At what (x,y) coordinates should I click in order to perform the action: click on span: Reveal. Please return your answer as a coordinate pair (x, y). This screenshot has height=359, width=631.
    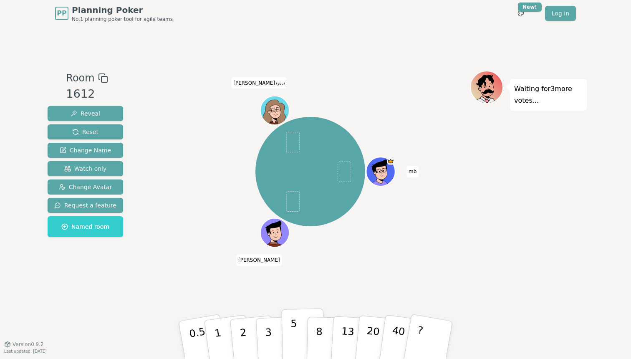
    Looking at the image, I should click on (85, 113).